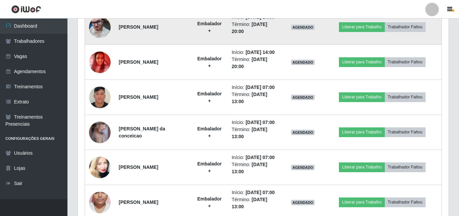 The height and width of the screenshot is (216, 459). Describe the element at coordinates (100, 98) in the screenshot. I see `img: 1695142602485.jpeg` at that location.